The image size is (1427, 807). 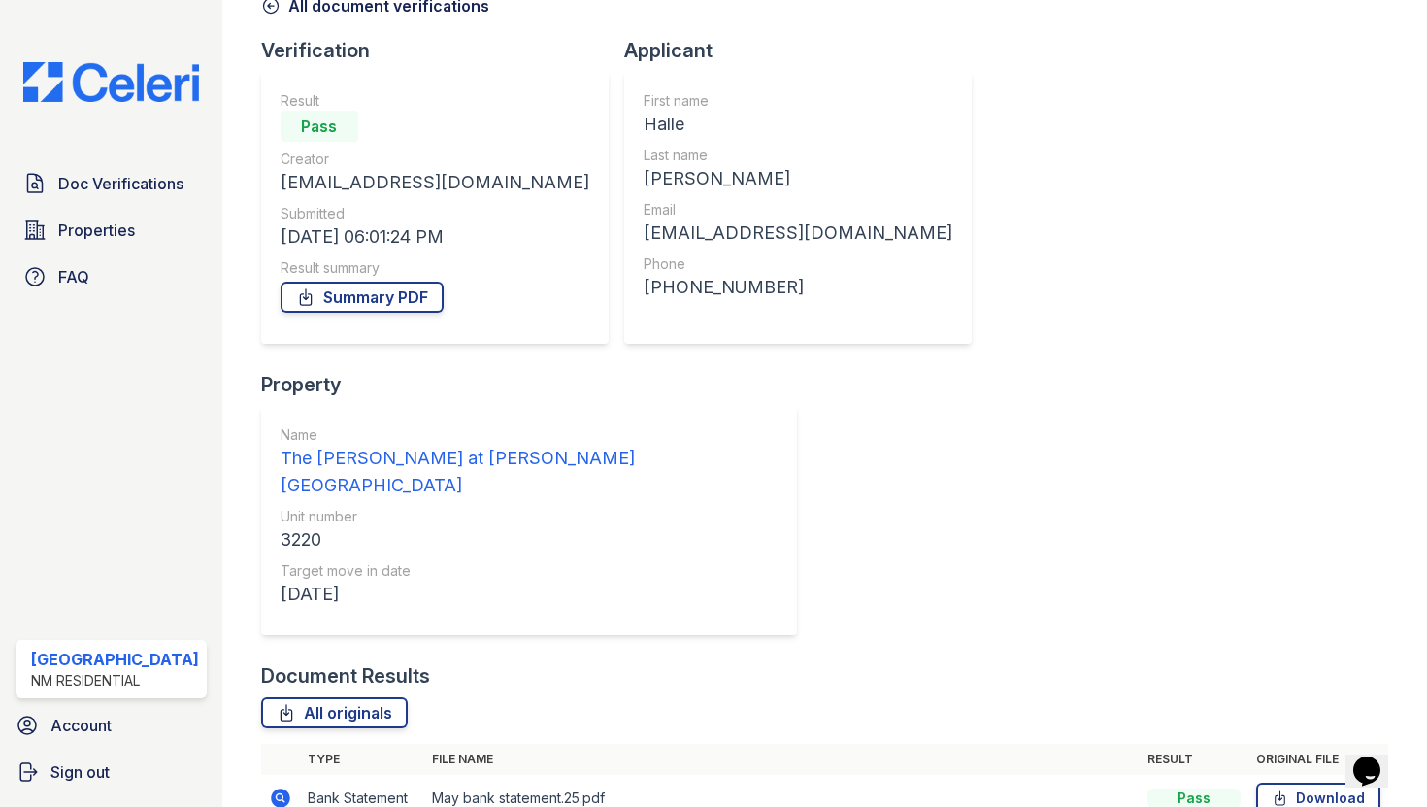 What do you see at coordinates (529, 516) in the screenshot?
I see `div: Unit number` at bounding box center [529, 516].